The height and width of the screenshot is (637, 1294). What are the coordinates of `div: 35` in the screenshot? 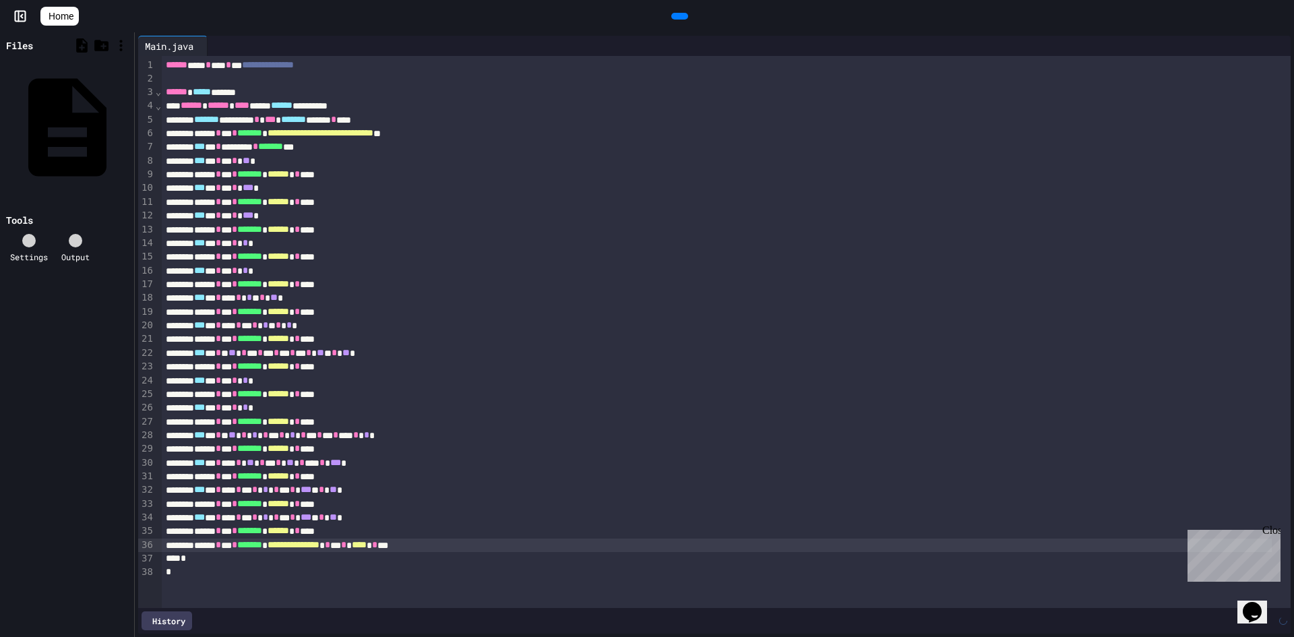 It's located at (146, 531).